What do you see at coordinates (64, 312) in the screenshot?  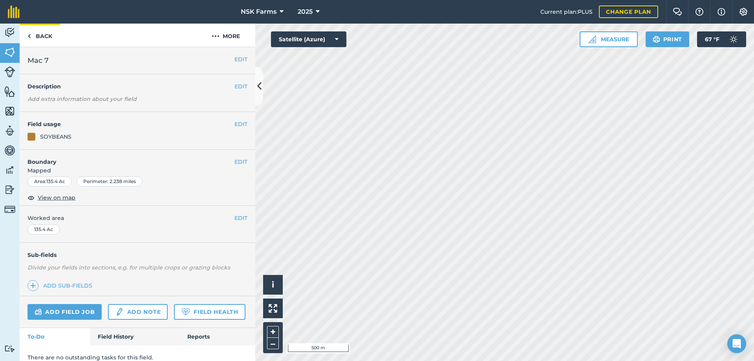 I see `a: Add field job` at bounding box center [64, 312].